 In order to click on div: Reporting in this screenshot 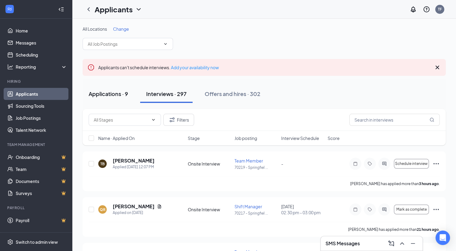, I will do `click(42, 67)`.